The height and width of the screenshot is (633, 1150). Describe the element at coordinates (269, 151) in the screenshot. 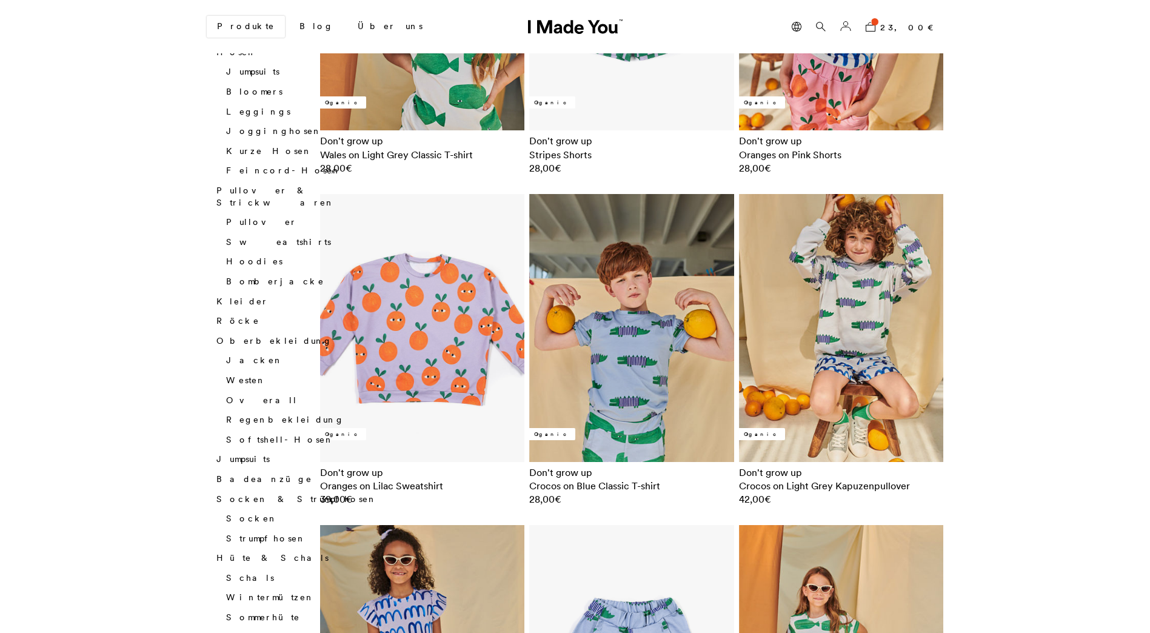

I see `a: Kurze Hosen` at that location.